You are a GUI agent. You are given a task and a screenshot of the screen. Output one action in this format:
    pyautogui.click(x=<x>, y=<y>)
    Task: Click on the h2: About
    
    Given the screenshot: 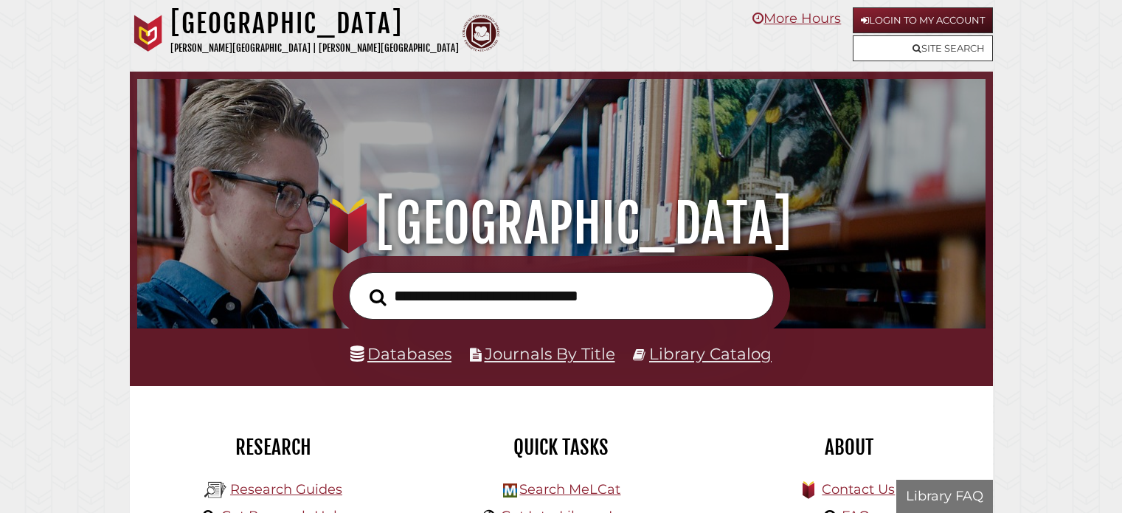 What is the action you would take?
    pyautogui.click(x=849, y=447)
    